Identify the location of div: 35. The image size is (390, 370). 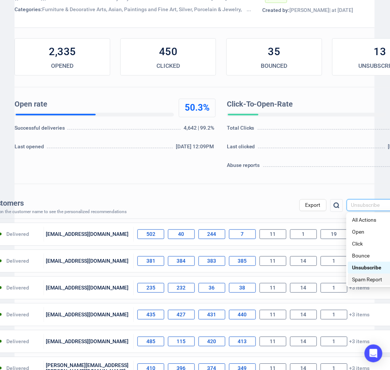
(274, 52).